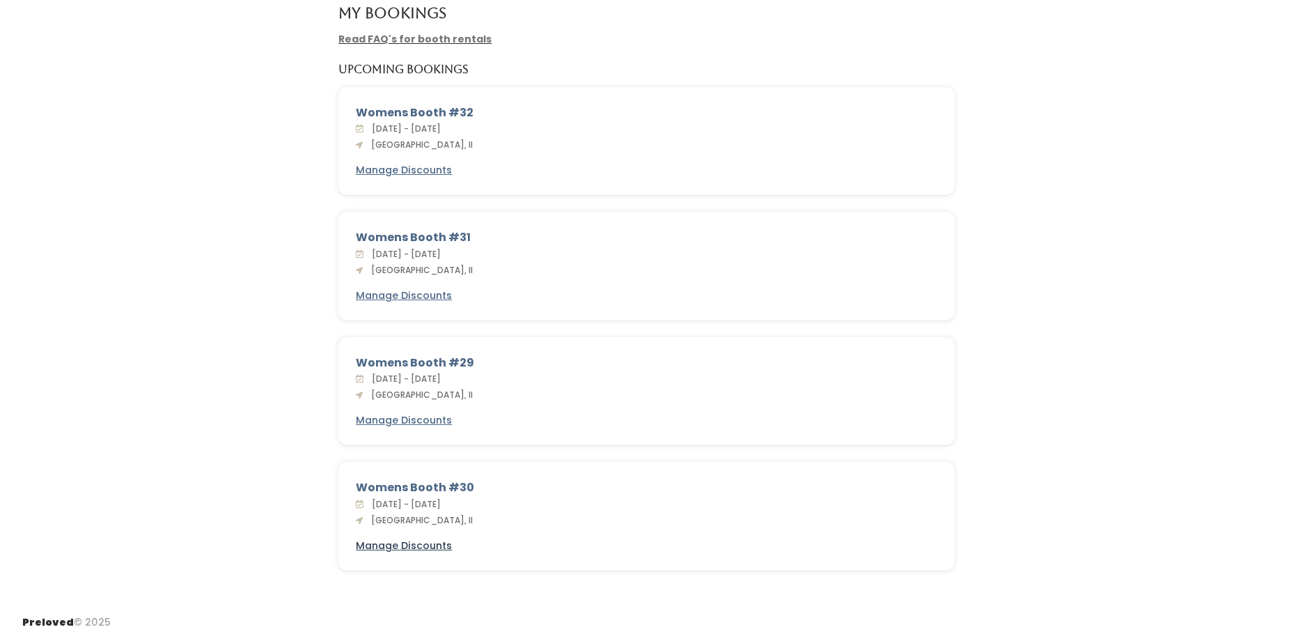 This screenshot has height=641, width=1293. I want to click on h4: My Bookings, so click(392, 13).